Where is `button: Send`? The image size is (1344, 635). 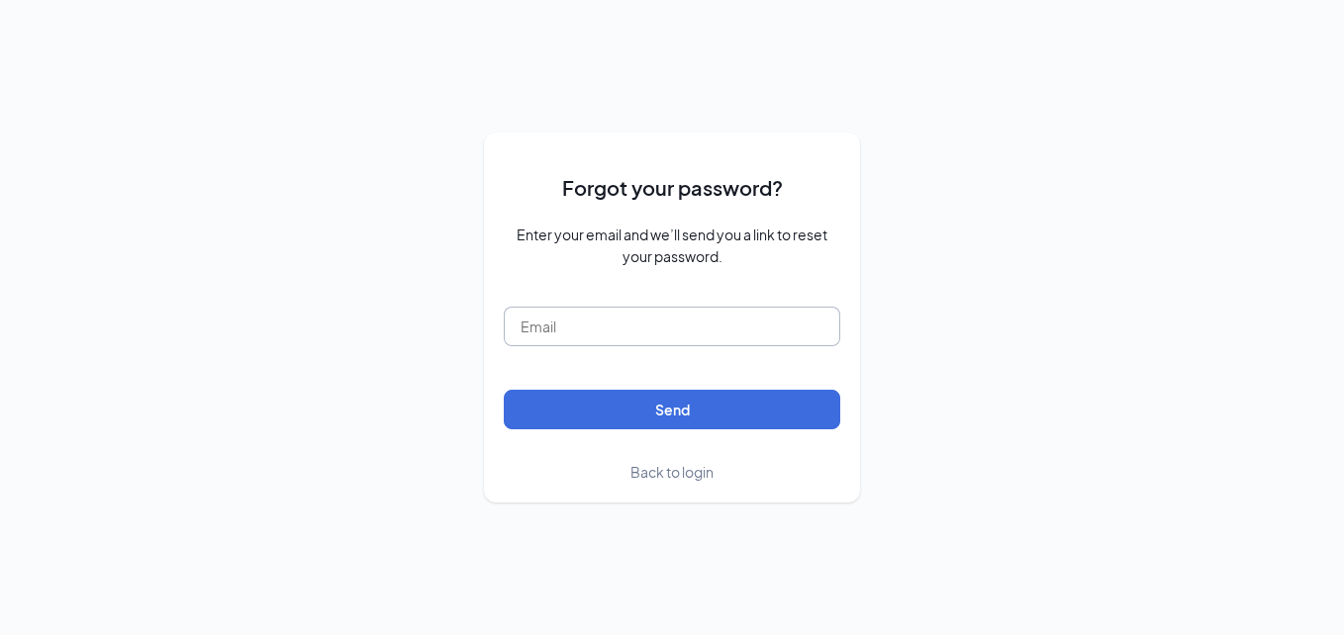
button: Send is located at coordinates (672, 410).